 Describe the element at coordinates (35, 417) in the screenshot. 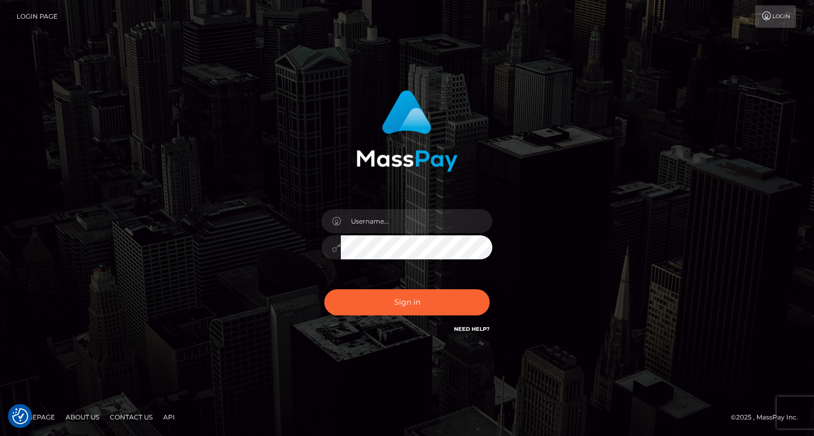

I see `a: Homepage` at that location.